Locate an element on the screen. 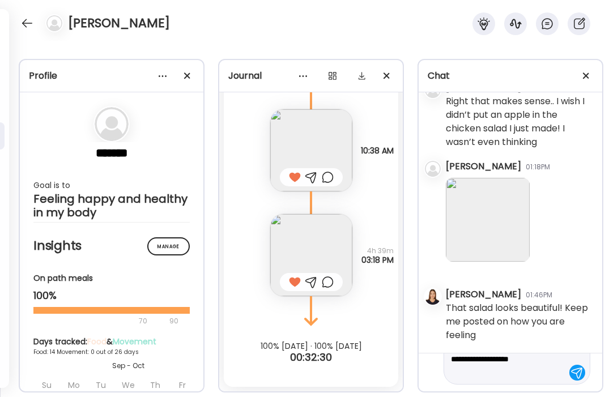 This screenshot has height=397, width=605. span: Food is located at coordinates (97, 341).